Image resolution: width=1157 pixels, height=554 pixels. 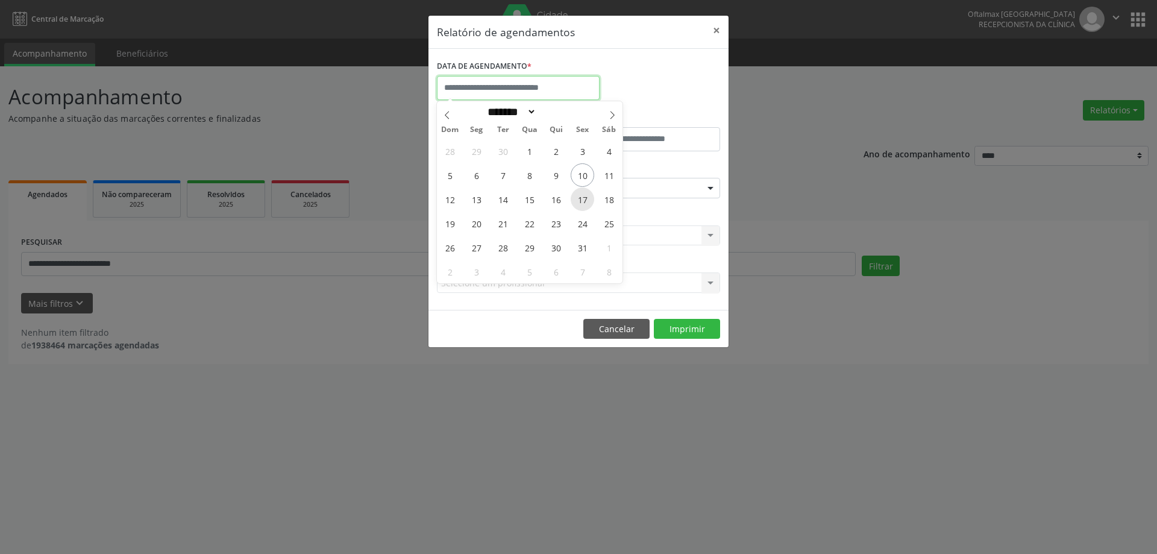 I want to click on span: Outubro 14, 2025, so click(x=502, y=199).